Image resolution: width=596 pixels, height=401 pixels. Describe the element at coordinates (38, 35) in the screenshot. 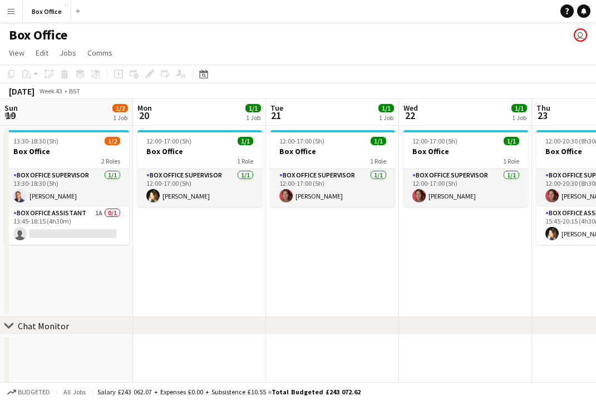

I see `h1: Box Office` at that location.